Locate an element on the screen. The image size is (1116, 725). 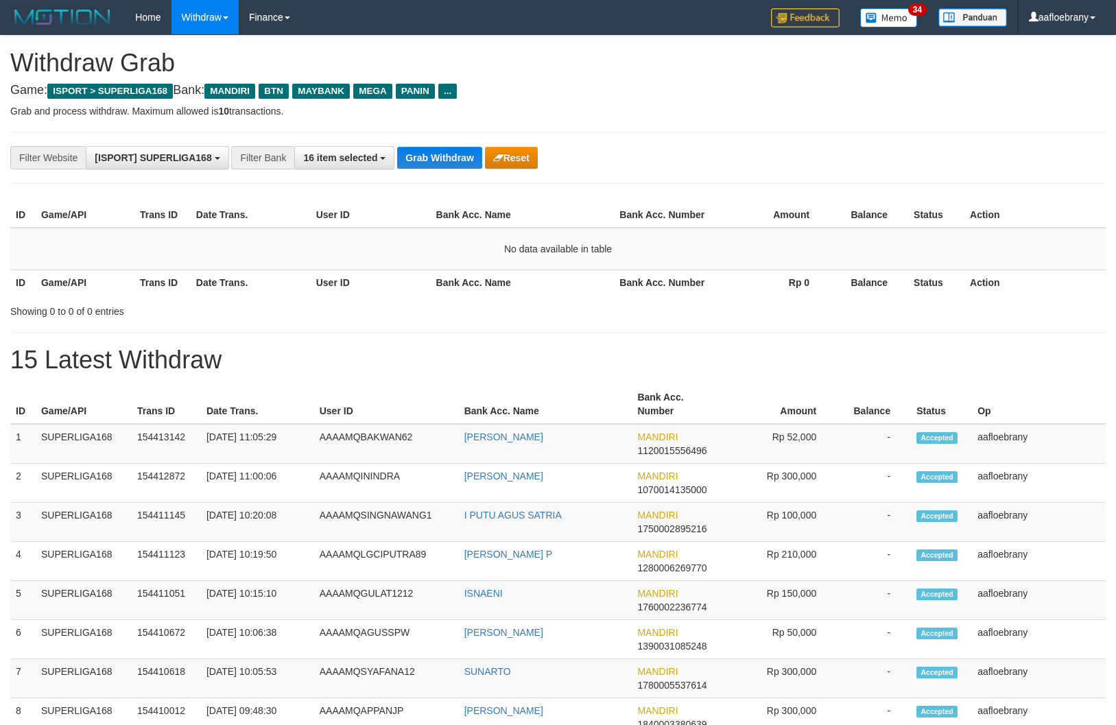
td: 2 is located at coordinates (23, 483).